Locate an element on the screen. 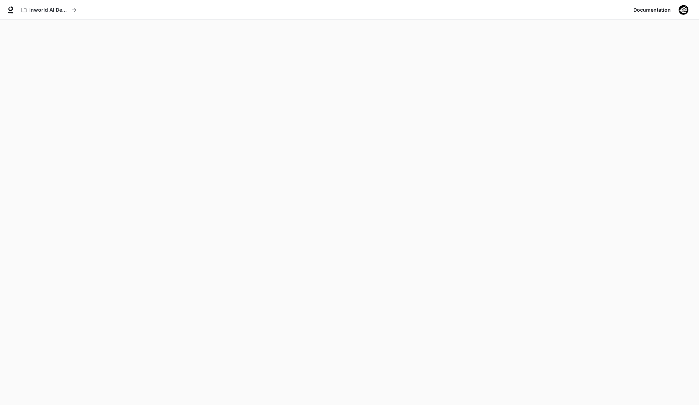 The height and width of the screenshot is (405, 699). button: User avatar is located at coordinates (684, 10).